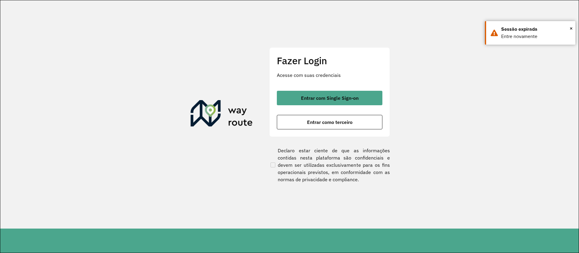  Describe the element at coordinates (330, 98) in the screenshot. I see `span: Entrar com Single Sign-on` at that location.